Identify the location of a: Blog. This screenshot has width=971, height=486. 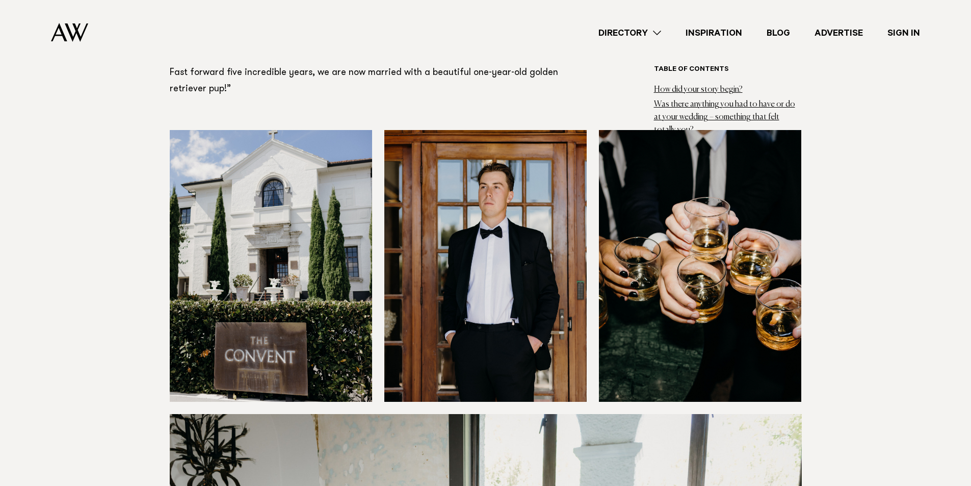
(778, 33).